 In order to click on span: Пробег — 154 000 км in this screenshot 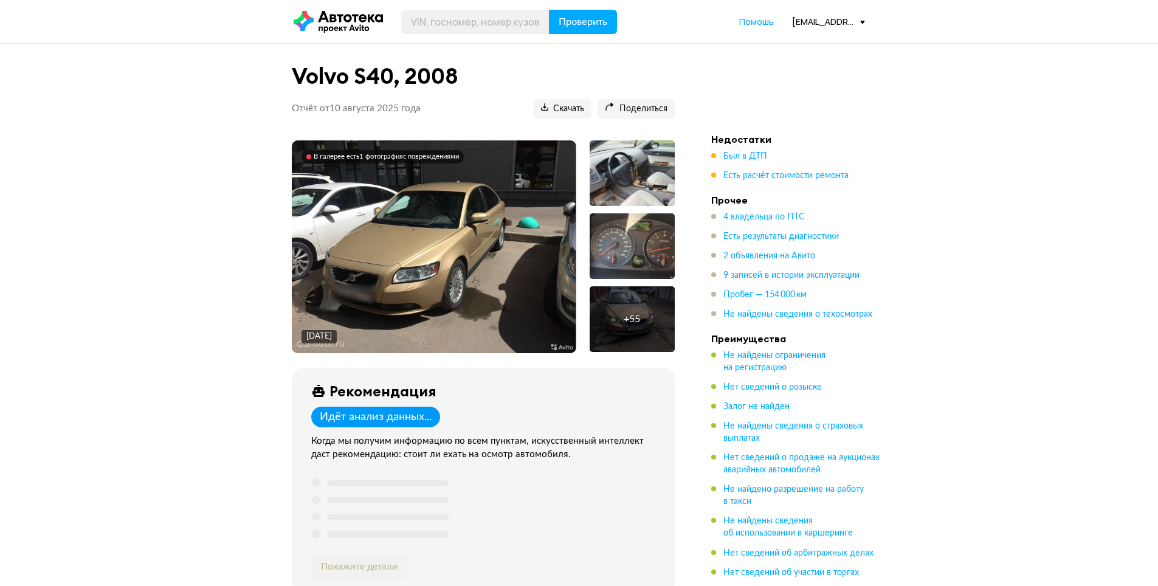, I will do `click(765, 295)`.